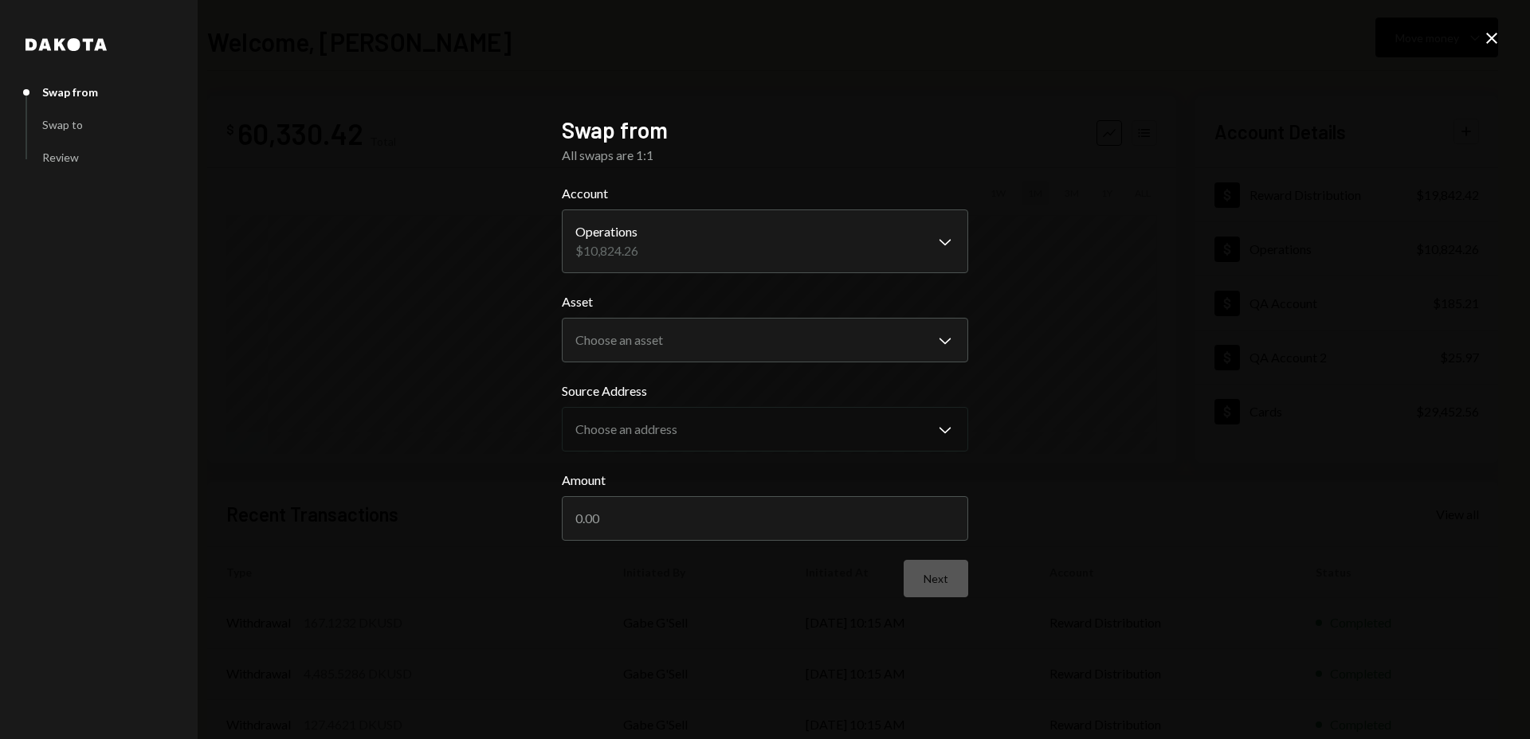 Image resolution: width=1530 pixels, height=739 pixels. I want to click on div: All swaps are 1:1, so click(765, 155).